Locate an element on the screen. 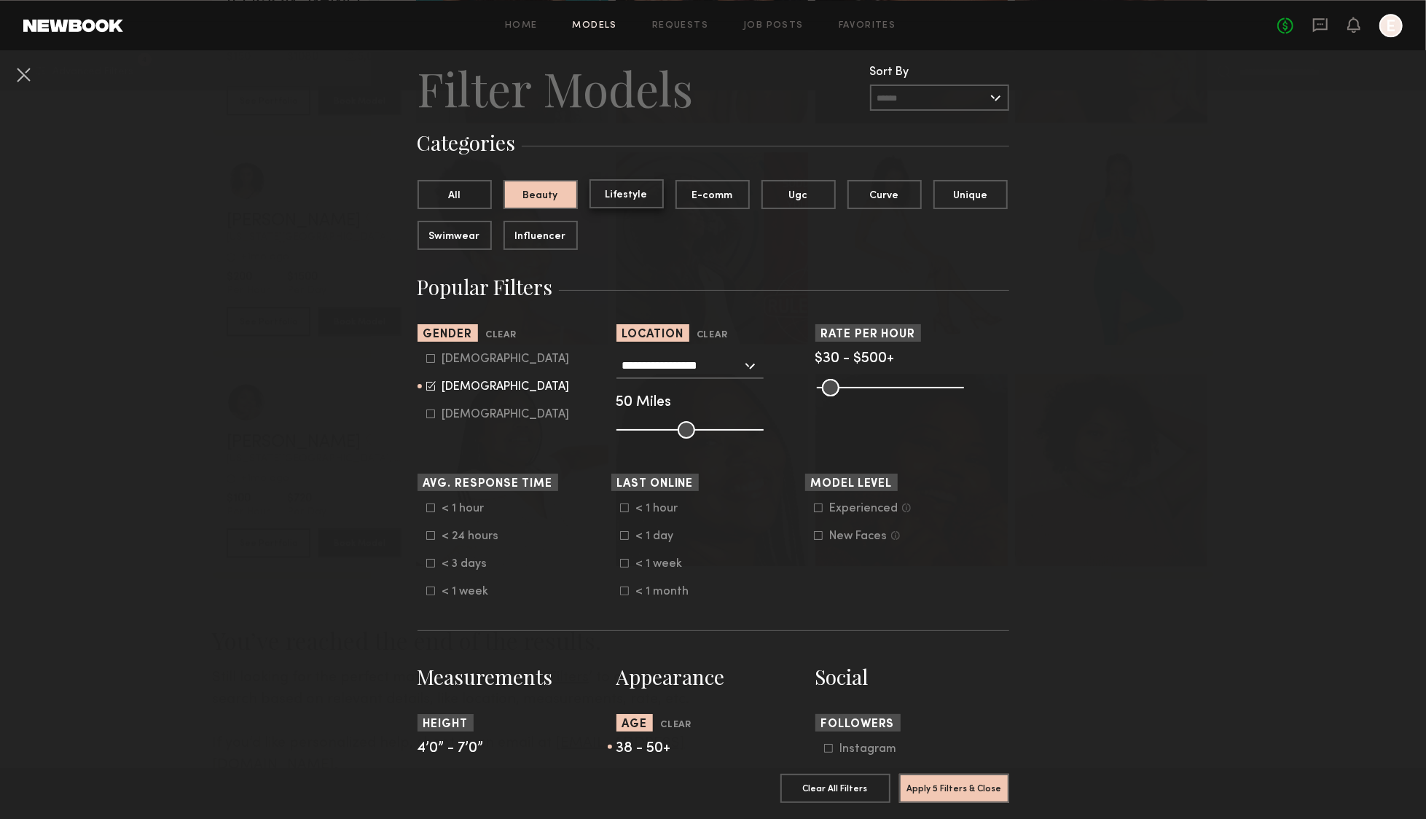  button: Unique is located at coordinates (970, 195).